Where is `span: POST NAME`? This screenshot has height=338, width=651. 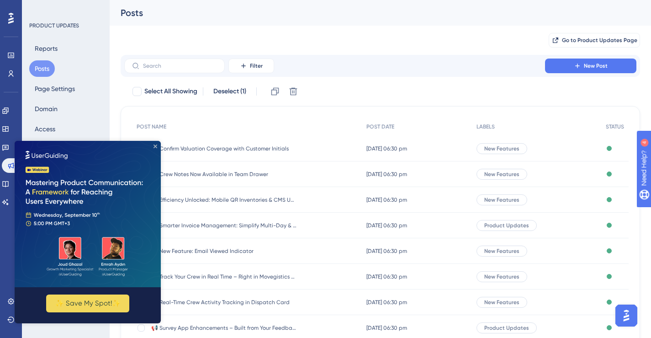
span: POST NAME is located at coordinates (151, 127).